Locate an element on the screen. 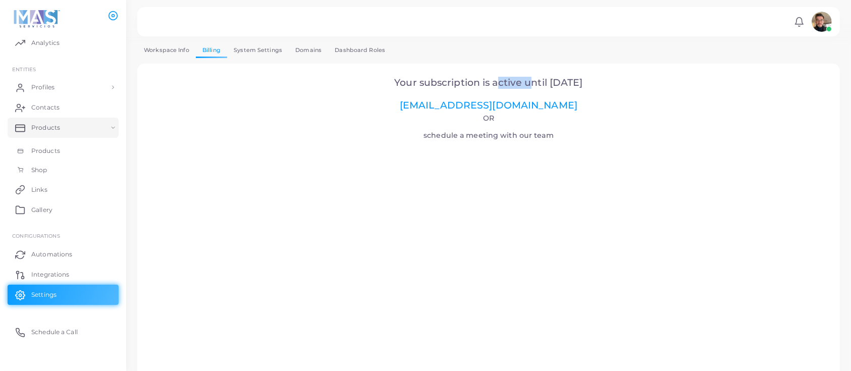  a: Contacts is located at coordinates (63, 108).